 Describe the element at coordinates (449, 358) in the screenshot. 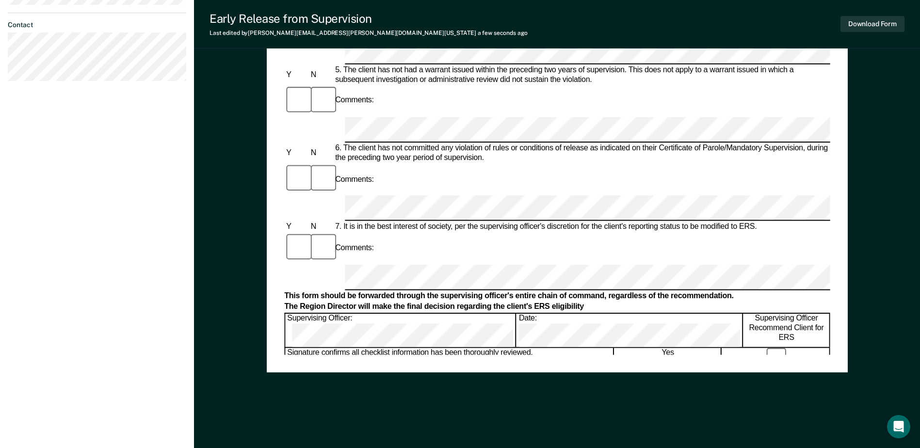

I see `div: Signature confirms all checklist information has been thoroughly reviewed.` at that location.